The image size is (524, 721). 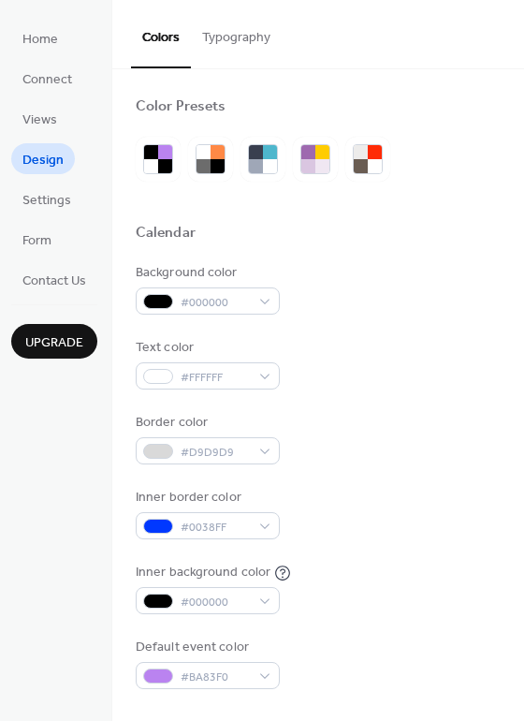 I want to click on div: Text color, so click(x=206, y=347).